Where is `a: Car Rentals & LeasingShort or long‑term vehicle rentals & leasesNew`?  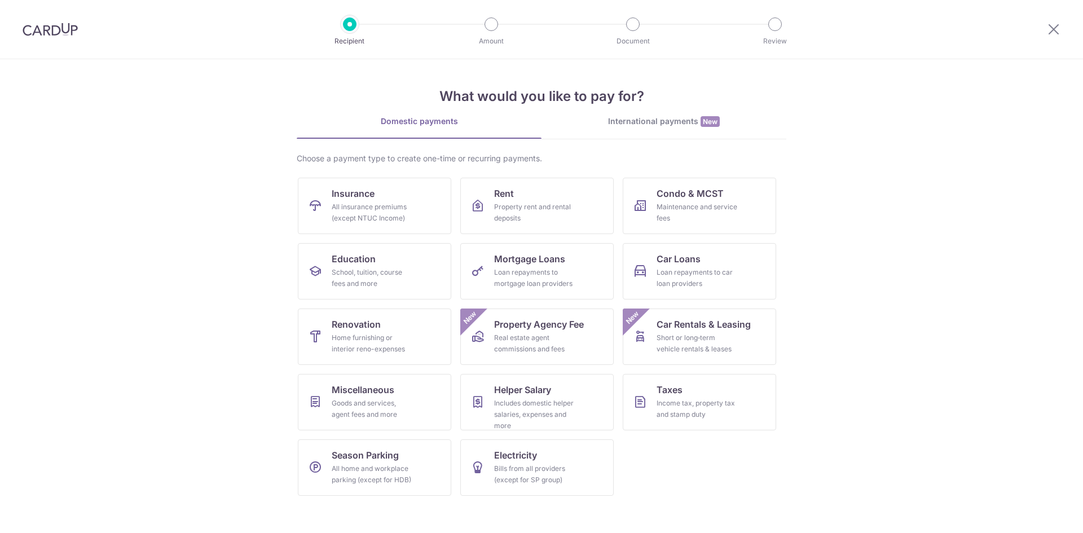 a: Car Rentals & LeasingShort or long‑term vehicle rentals & leasesNew is located at coordinates (699, 337).